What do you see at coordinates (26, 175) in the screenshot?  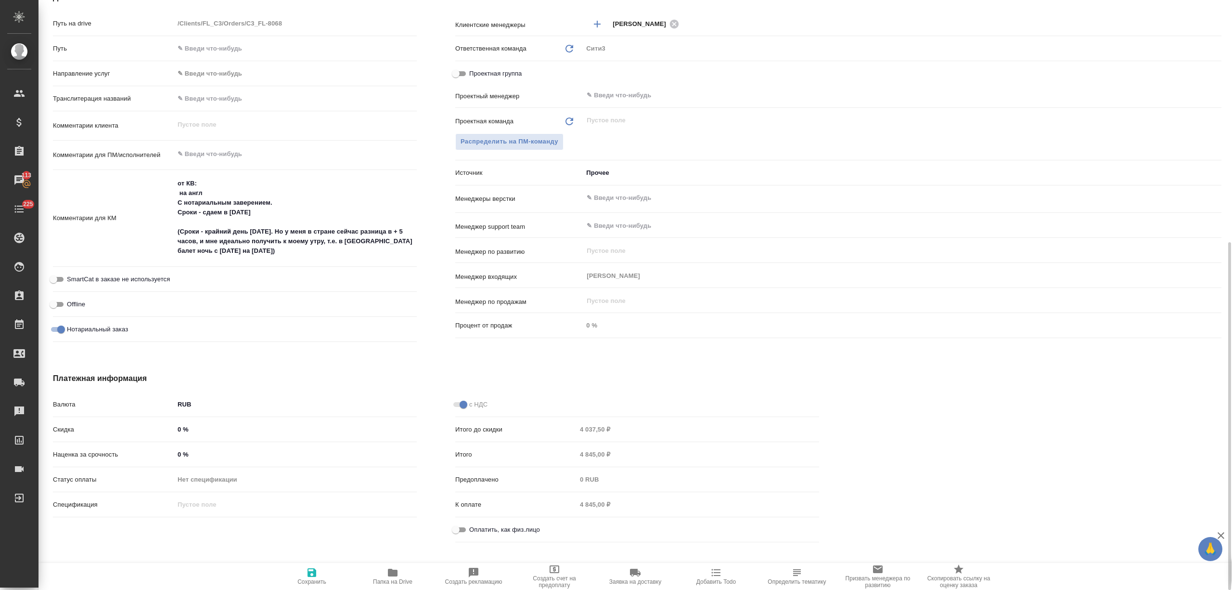 I see `span: 113` at bounding box center [26, 175].